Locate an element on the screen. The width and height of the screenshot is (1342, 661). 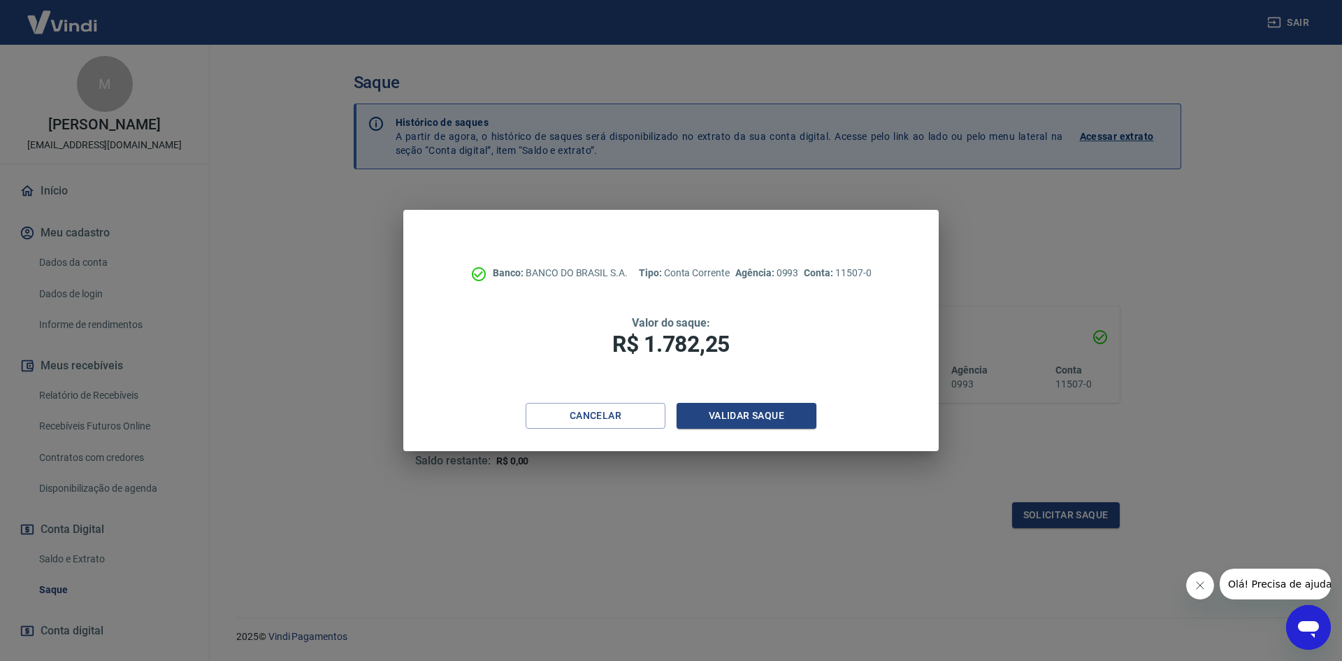
span: Banco: is located at coordinates (509, 273).